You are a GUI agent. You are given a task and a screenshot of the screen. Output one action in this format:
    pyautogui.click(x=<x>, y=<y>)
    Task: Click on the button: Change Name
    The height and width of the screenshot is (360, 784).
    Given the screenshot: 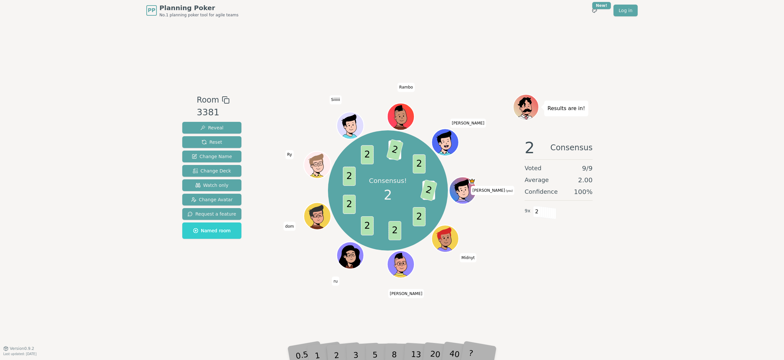 What is the action you would take?
    pyautogui.click(x=212, y=156)
    